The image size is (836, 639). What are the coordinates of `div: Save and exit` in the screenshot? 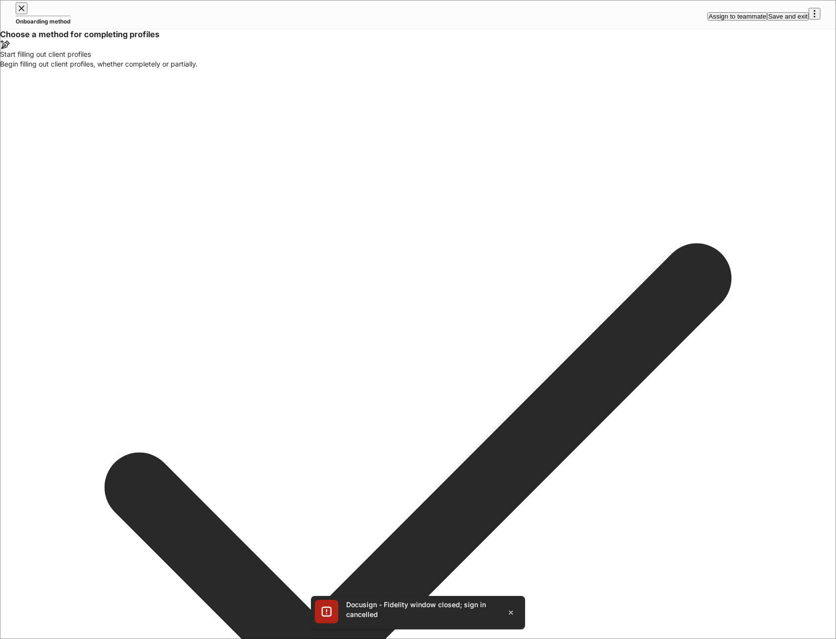 It's located at (788, 16).